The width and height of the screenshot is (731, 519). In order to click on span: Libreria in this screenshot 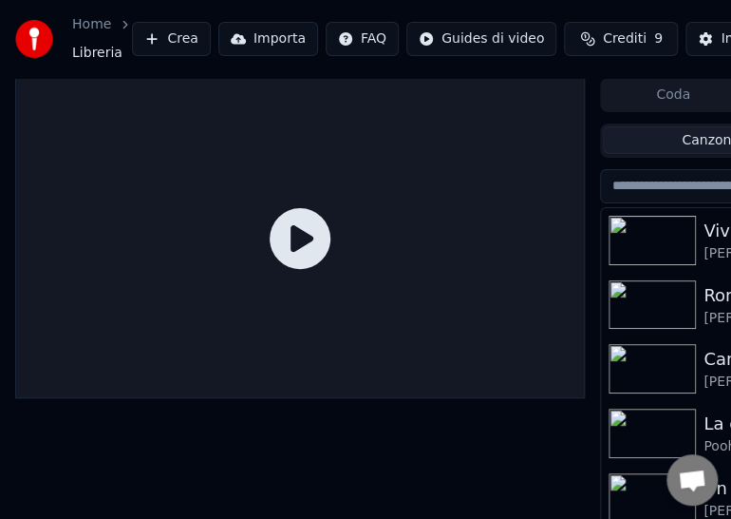, I will do `click(97, 53)`.